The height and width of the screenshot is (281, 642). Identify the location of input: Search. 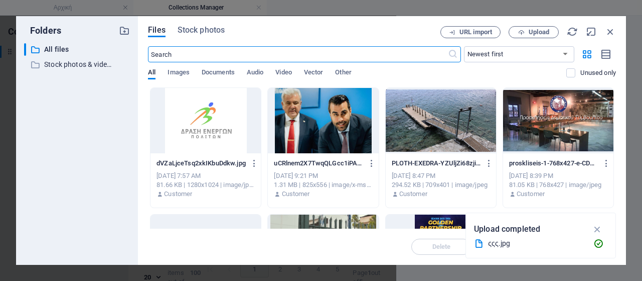
(298, 54).